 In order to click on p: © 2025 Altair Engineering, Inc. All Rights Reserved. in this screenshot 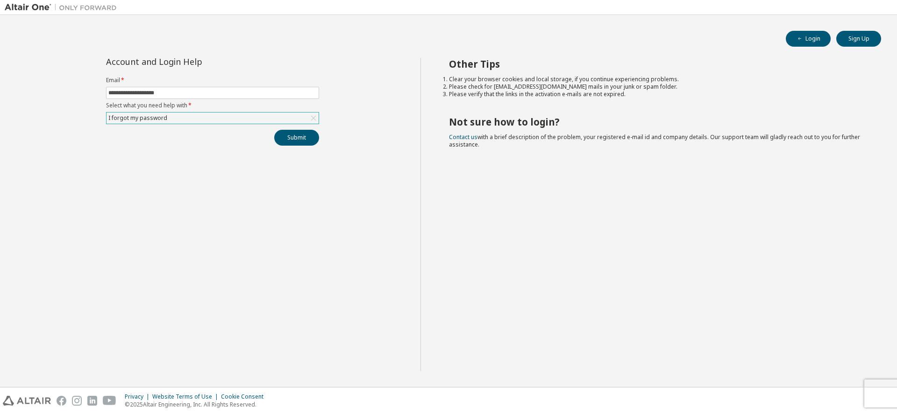, I will do `click(197, 405)`.